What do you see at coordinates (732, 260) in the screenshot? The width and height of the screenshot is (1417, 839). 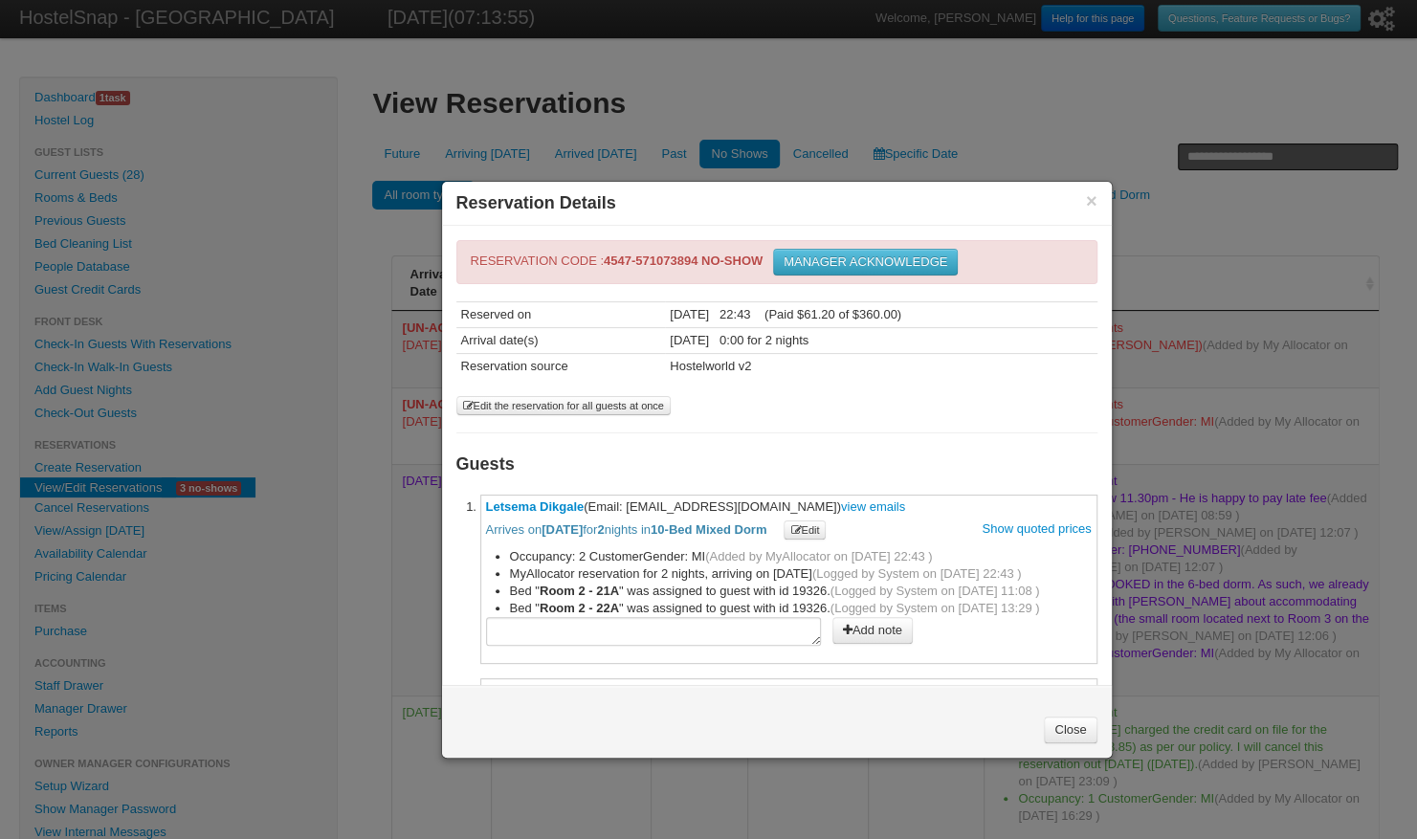 I see `b: NO-SHOW` at bounding box center [732, 260].